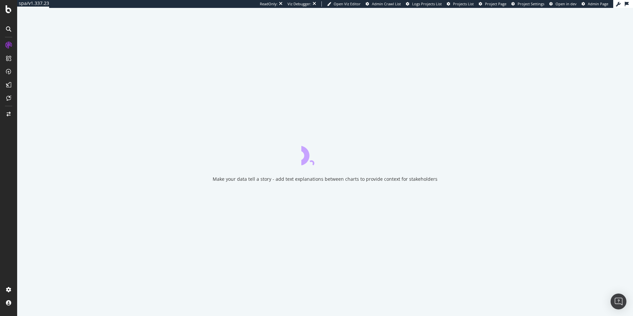 Image resolution: width=633 pixels, height=316 pixels. What do you see at coordinates (386, 4) in the screenshot?
I see `span: Admin Crawl List` at bounding box center [386, 4].